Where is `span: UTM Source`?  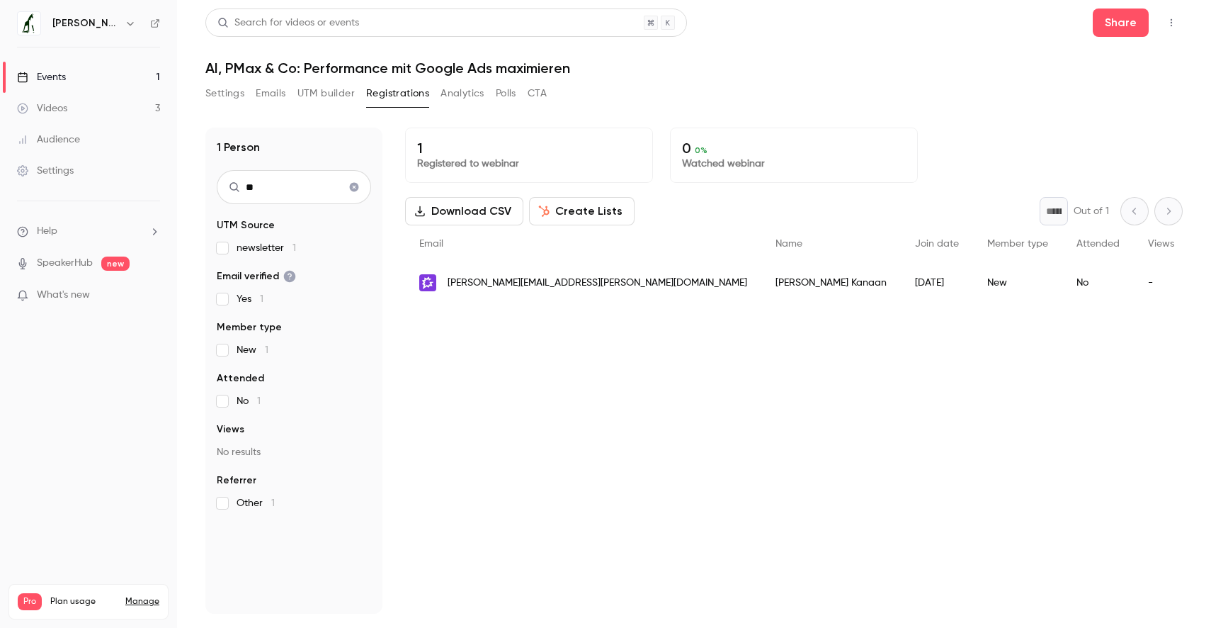
span: UTM Source is located at coordinates (246, 225).